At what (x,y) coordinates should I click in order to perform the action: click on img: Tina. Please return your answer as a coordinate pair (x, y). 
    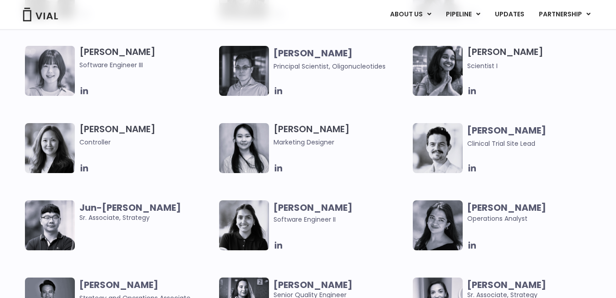
    Looking at the image, I should click on (50, 71).